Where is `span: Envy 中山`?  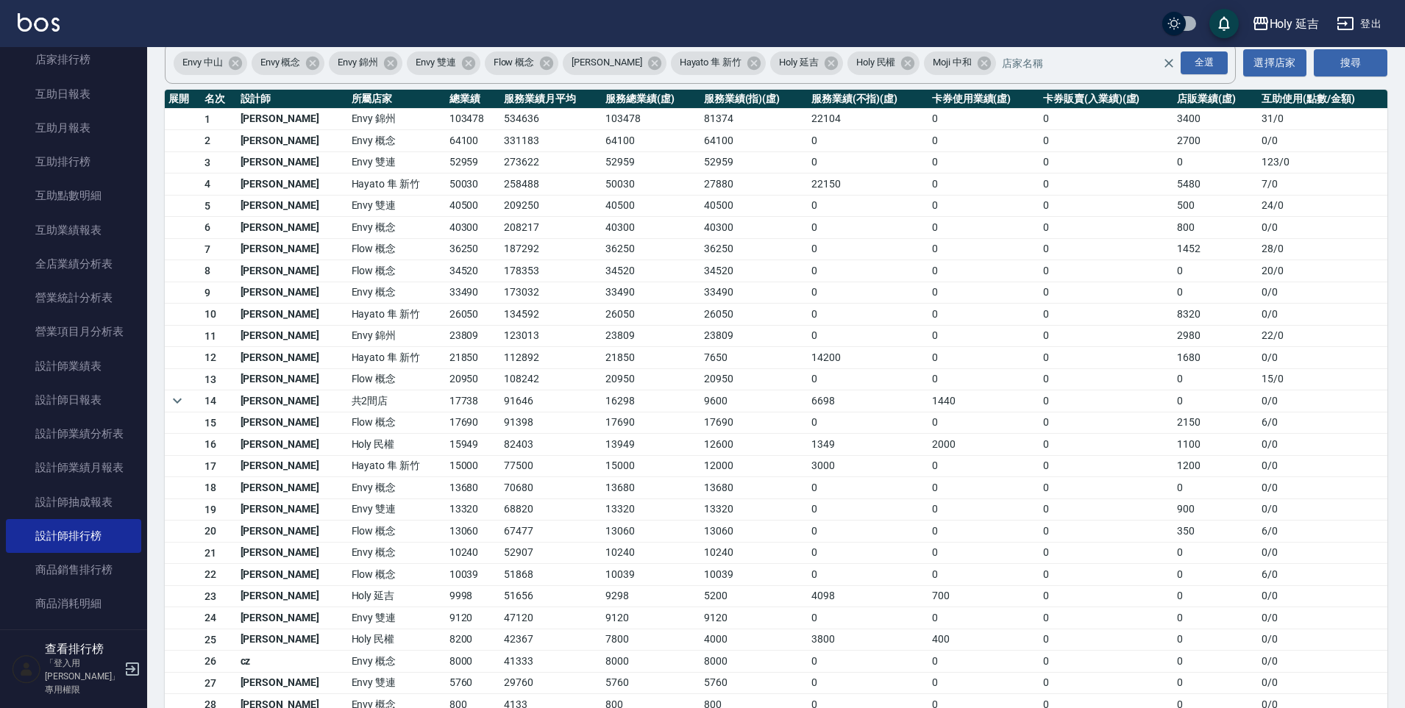
span: Envy 中山 is located at coordinates (202, 63).